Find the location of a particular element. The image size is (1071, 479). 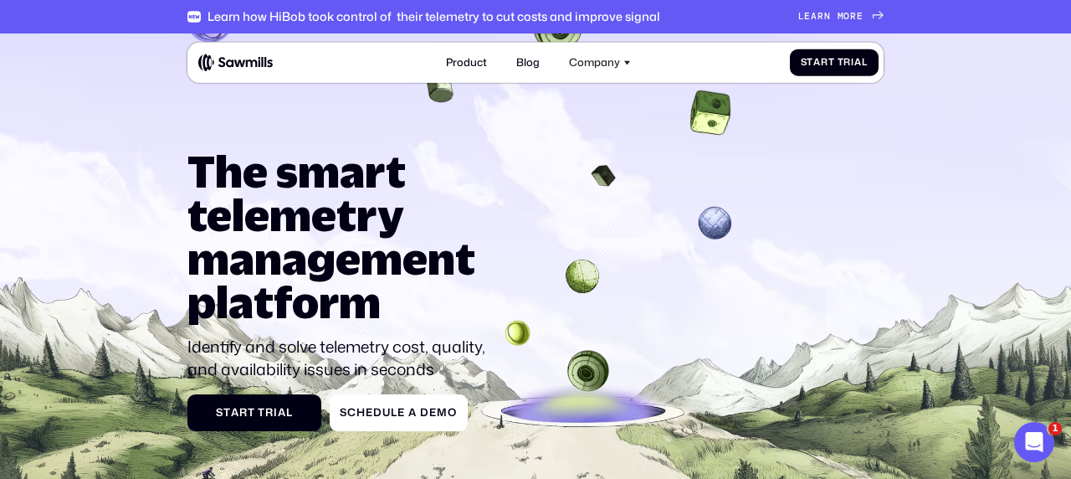

span: n is located at coordinates (828, 16).